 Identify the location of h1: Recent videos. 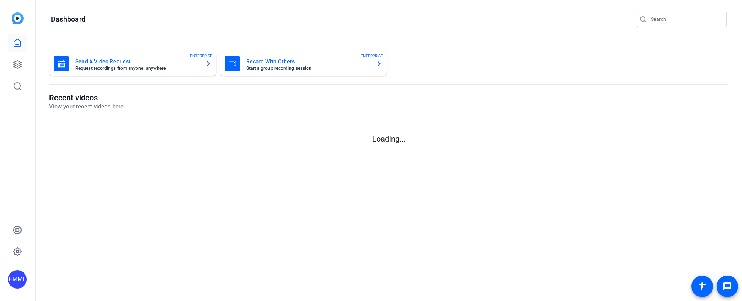
(86, 98).